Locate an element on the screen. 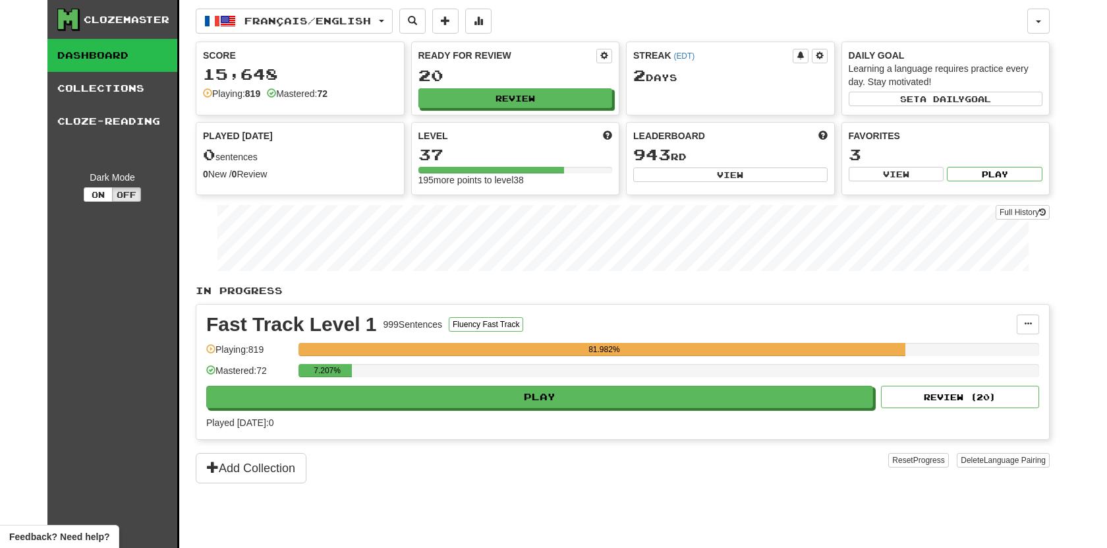 Image resolution: width=1107 pixels, height=548 pixels. span: Progress is located at coordinates (929, 460).